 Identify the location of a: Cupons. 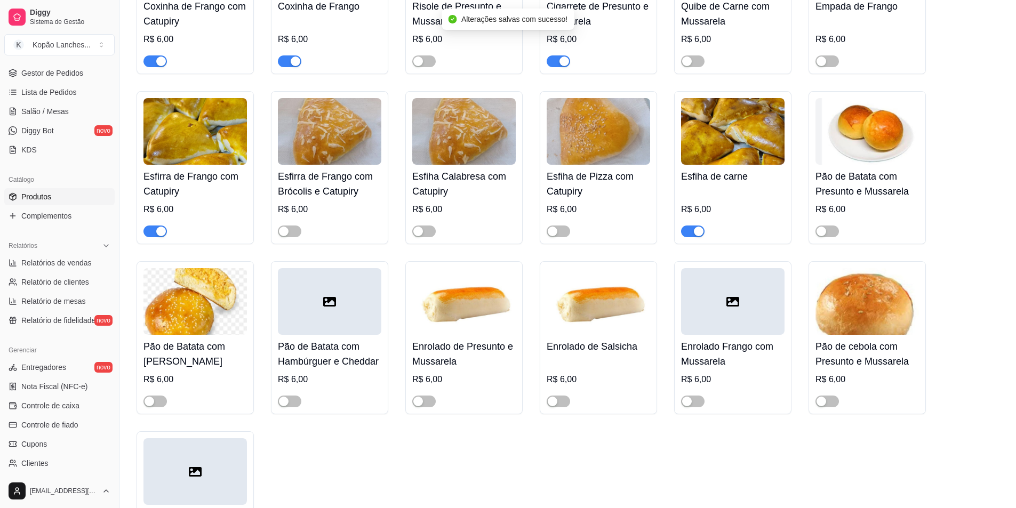
(59, 444).